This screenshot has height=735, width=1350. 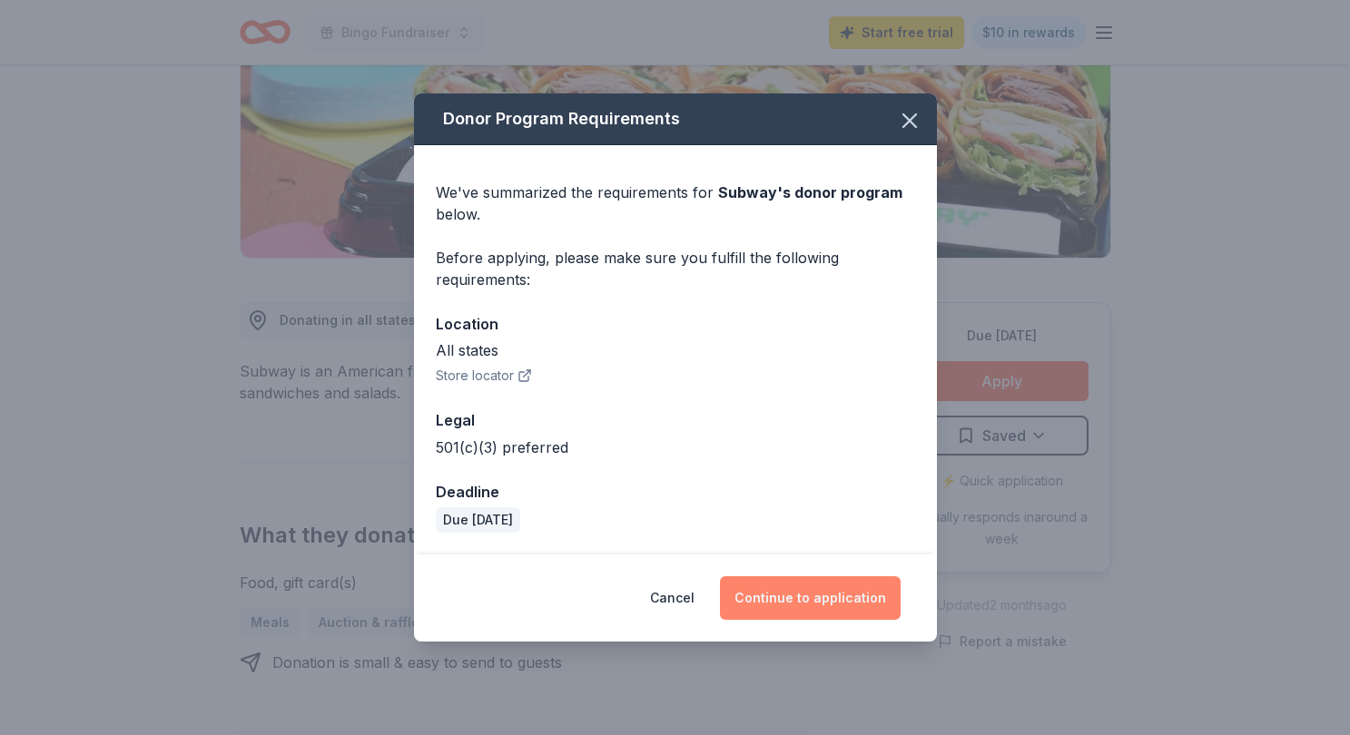 I want to click on div: 501(c)(3) preferred, so click(x=676, y=448).